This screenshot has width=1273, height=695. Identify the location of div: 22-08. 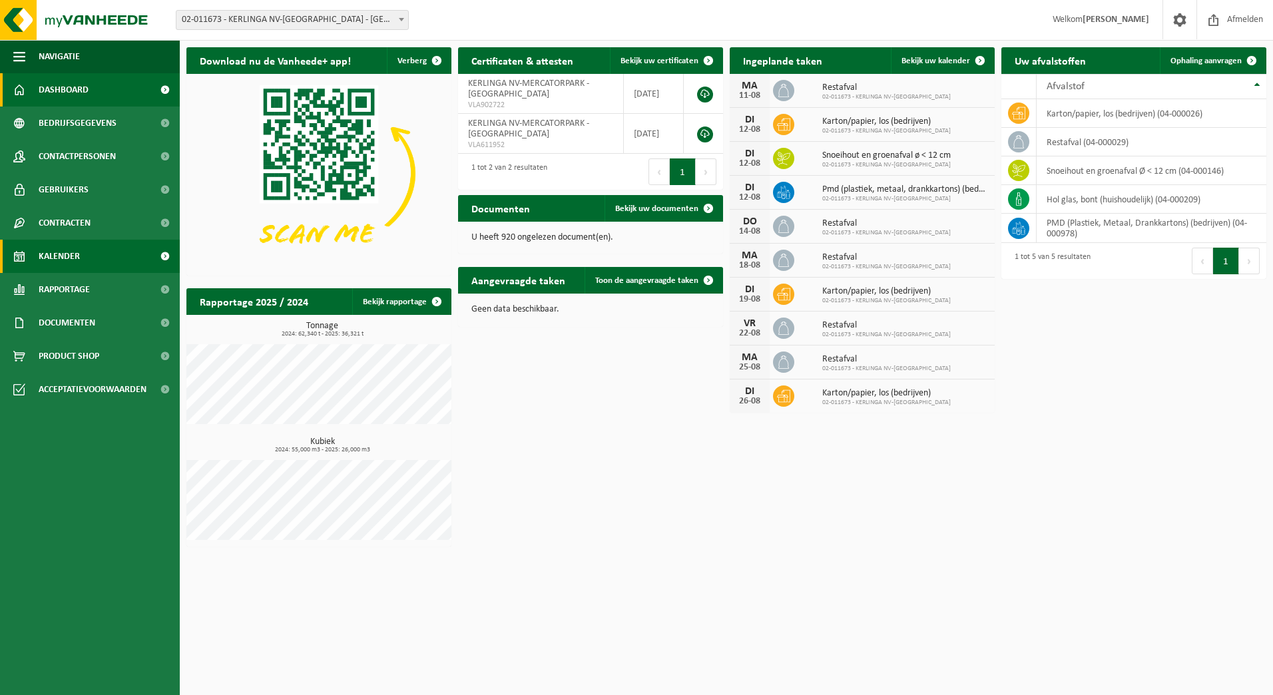
(749, 333).